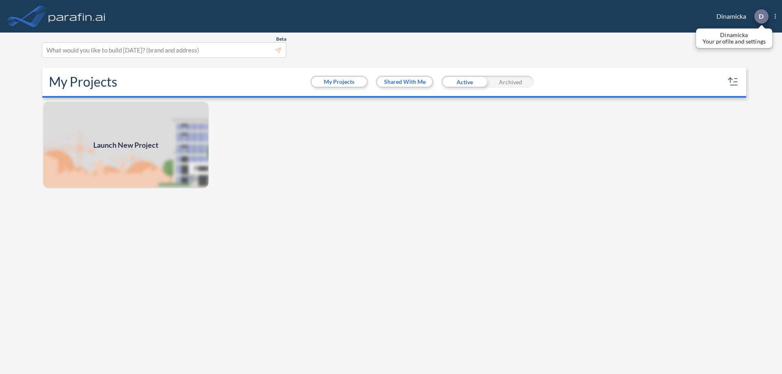 The width and height of the screenshot is (782, 374). Describe the element at coordinates (740, 16) in the screenshot. I see `div: Dinamicka` at that location.